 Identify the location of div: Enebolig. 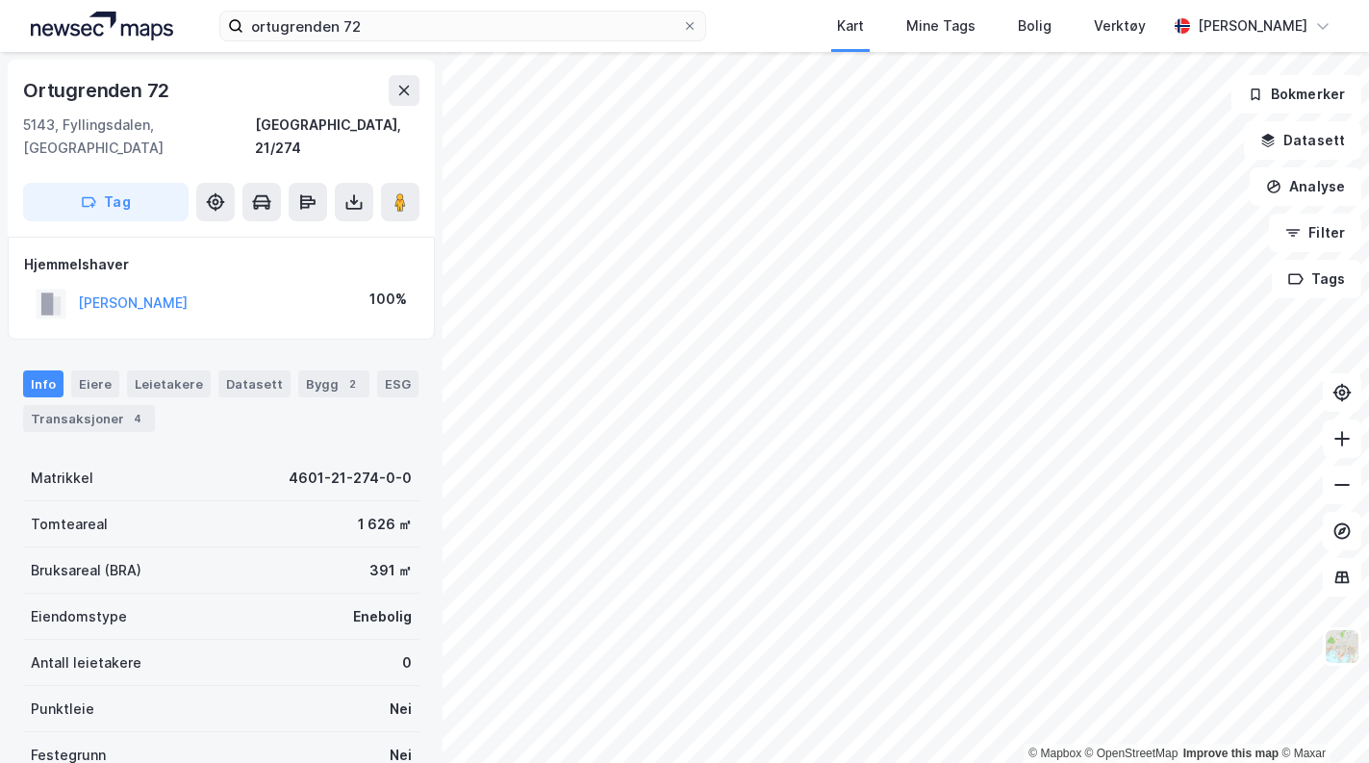
(382, 617).